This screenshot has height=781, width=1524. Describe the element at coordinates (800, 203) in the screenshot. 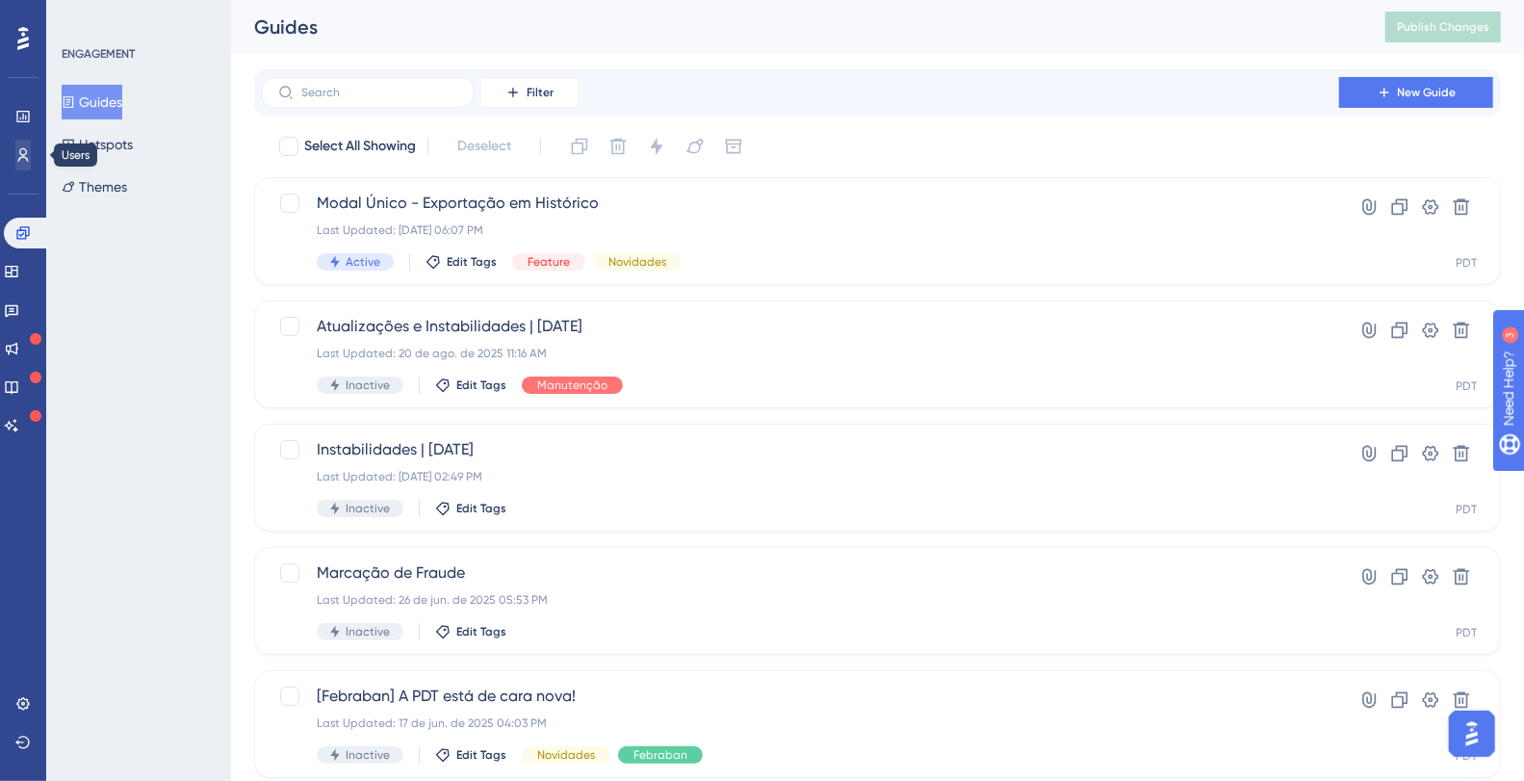

I see `span: Modal Único - Exportação em Histórico` at that location.